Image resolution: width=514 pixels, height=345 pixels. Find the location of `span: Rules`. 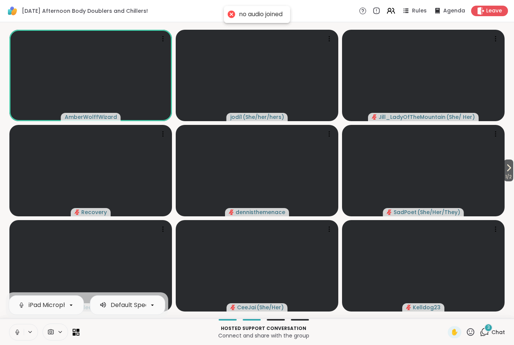

span: Rules is located at coordinates (419, 11).